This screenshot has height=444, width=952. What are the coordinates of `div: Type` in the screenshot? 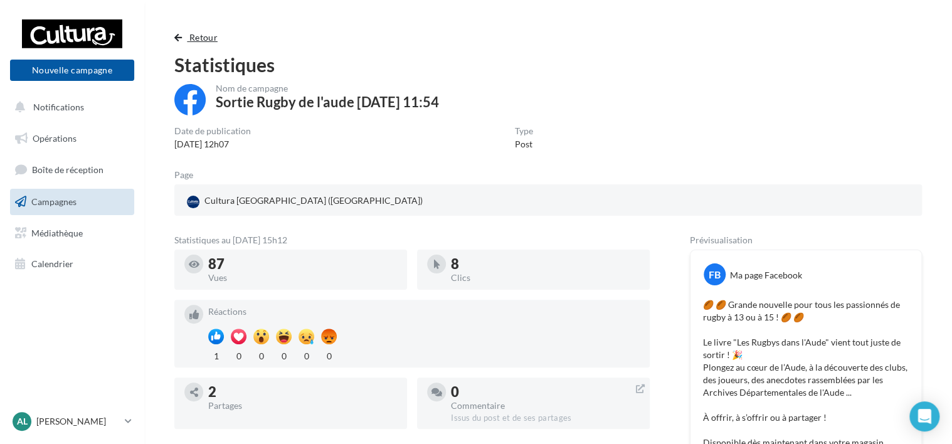 It's located at (524, 131).